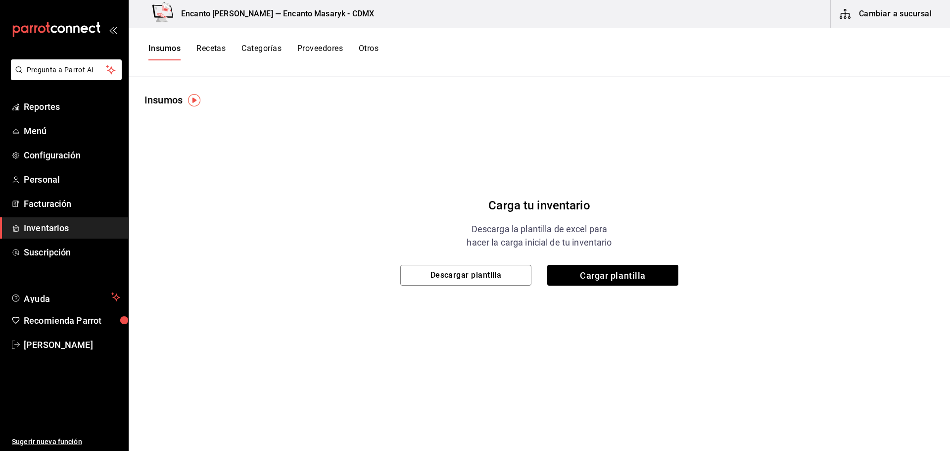 This screenshot has height=451, width=950. Describe the element at coordinates (194, 100) in the screenshot. I see `button: Tooltip marker` at that location.